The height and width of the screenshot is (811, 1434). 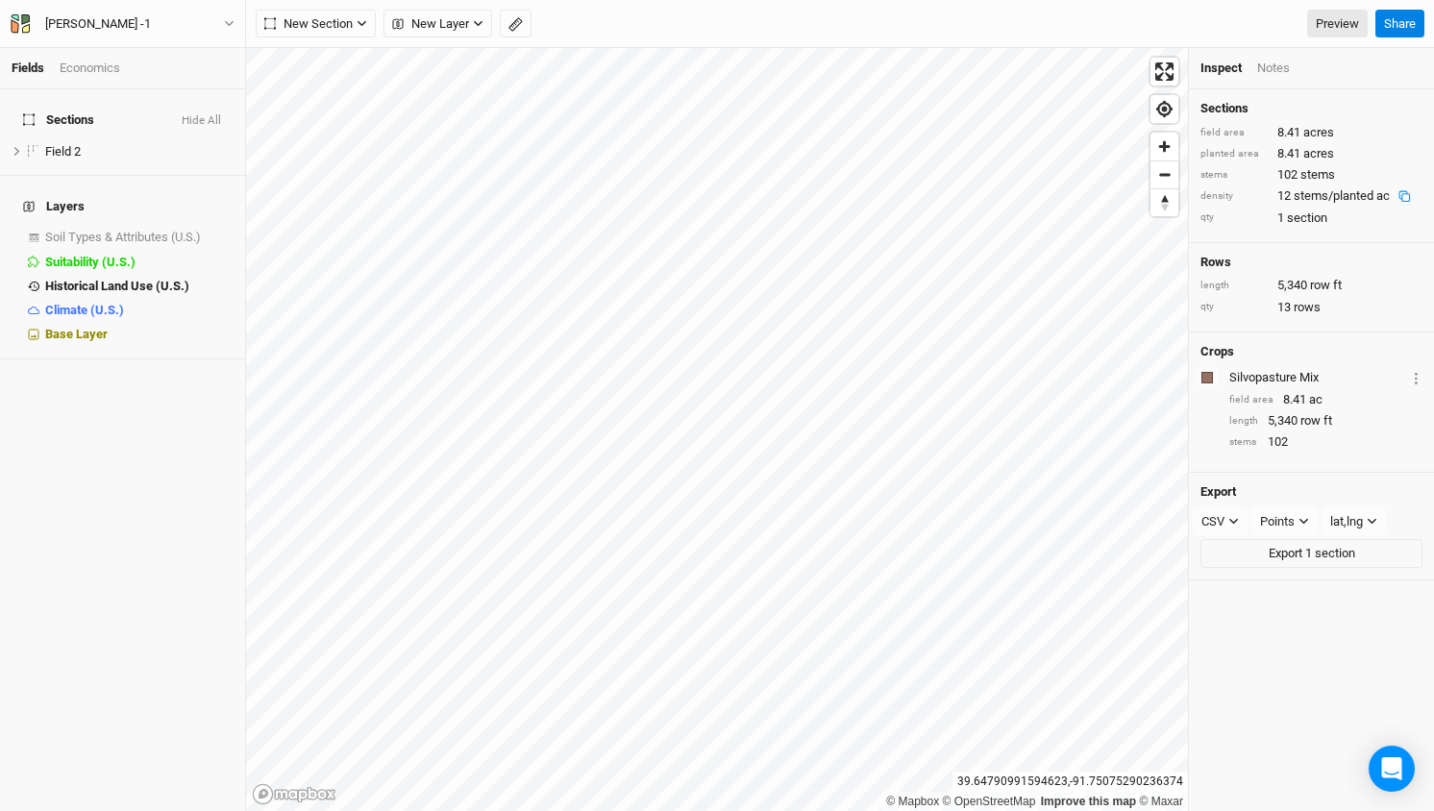 I want to click on span: Enter fullscreen, so click(x=1164, y=71).